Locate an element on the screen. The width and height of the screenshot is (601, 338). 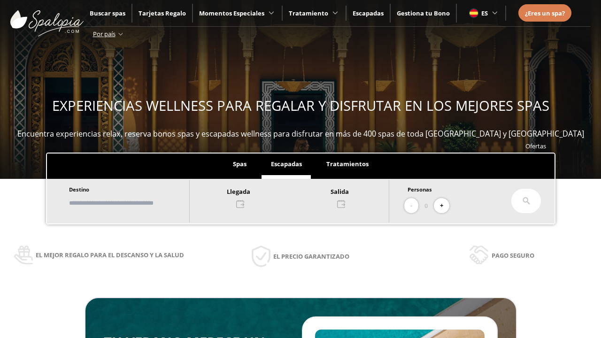
span: Buscar spas is located at coordinates (107, 13).